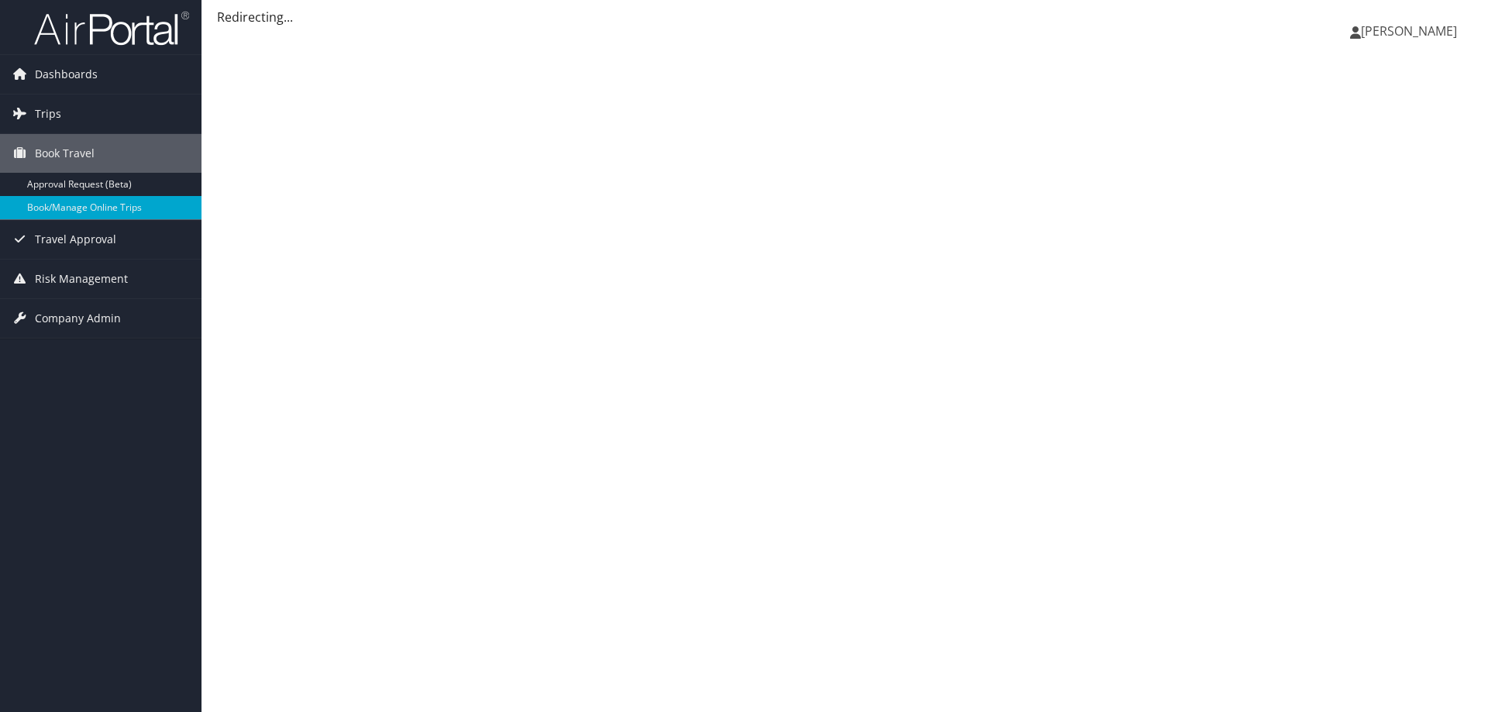 The height and width of the screenshot is (712, 1488). I want to click on span: Risk Management, so click(81, 279).